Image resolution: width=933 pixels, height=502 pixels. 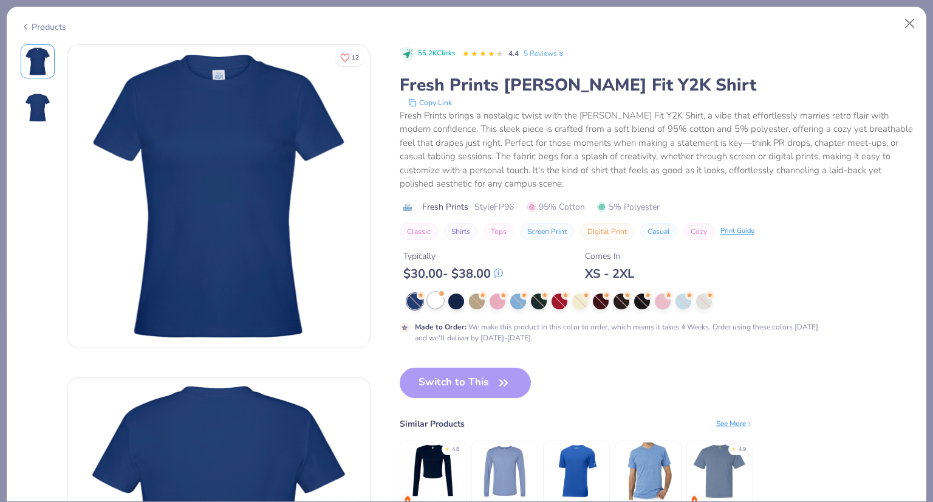 I want to click on button: Digital Print, so click(x=607, y=231).